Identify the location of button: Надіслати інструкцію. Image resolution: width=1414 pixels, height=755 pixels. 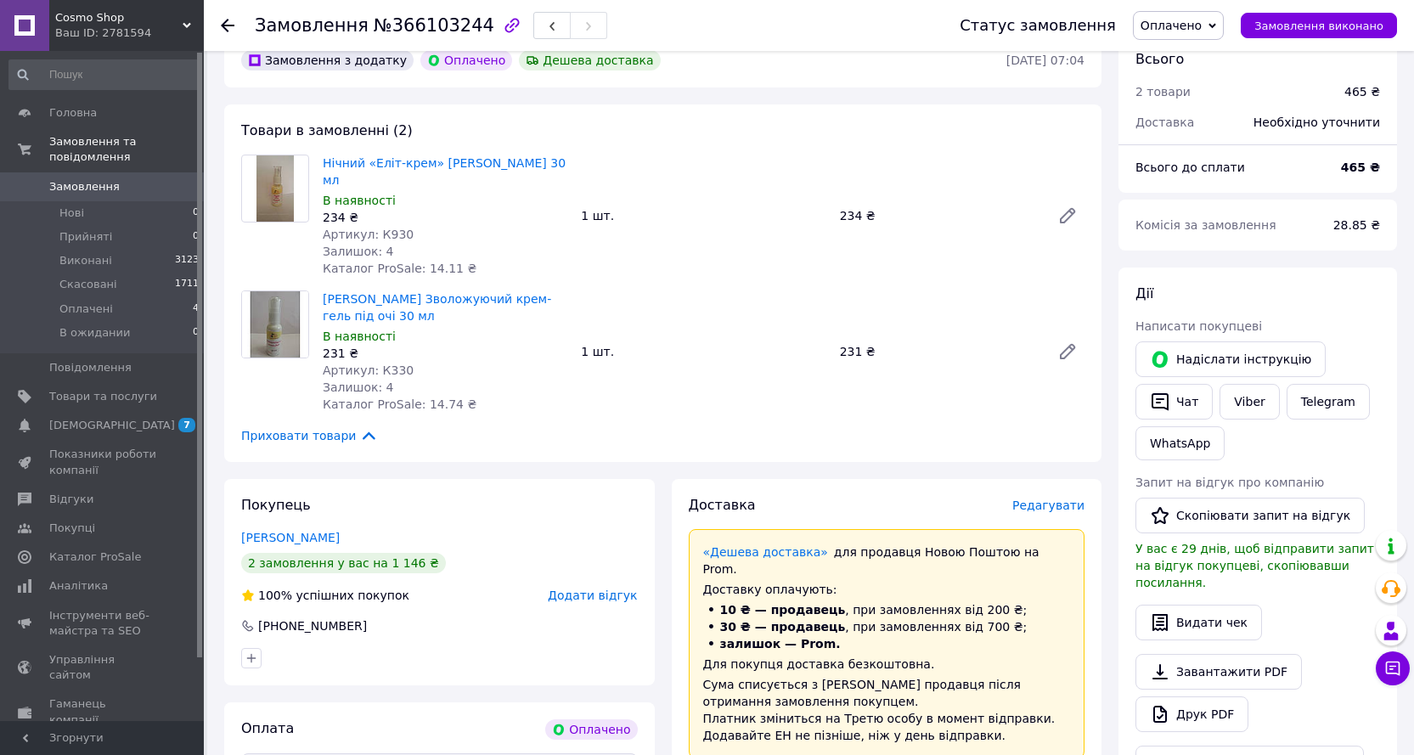
(1230, 359).